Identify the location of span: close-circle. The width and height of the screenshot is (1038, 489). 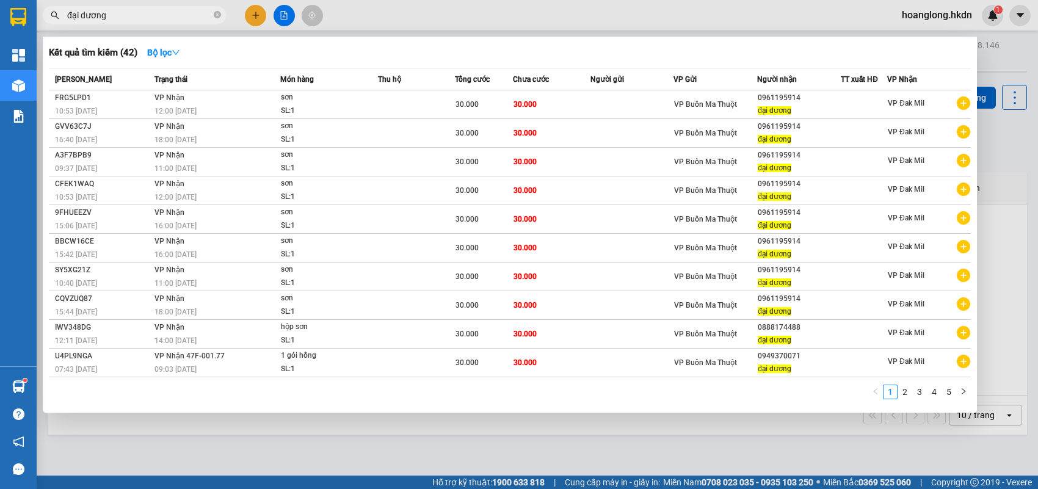
(217, 15).